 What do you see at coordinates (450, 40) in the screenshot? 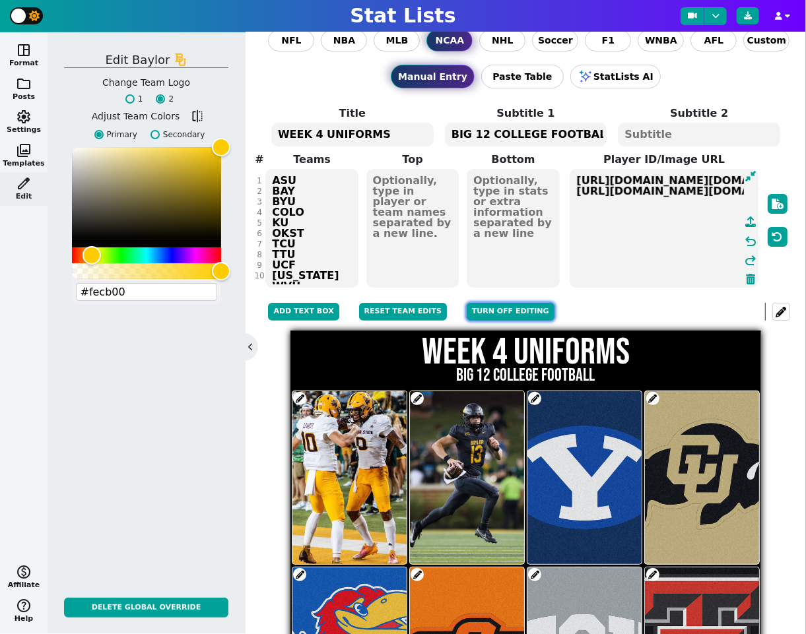
I see `span: NCAA` at bounding box center [450, 40].